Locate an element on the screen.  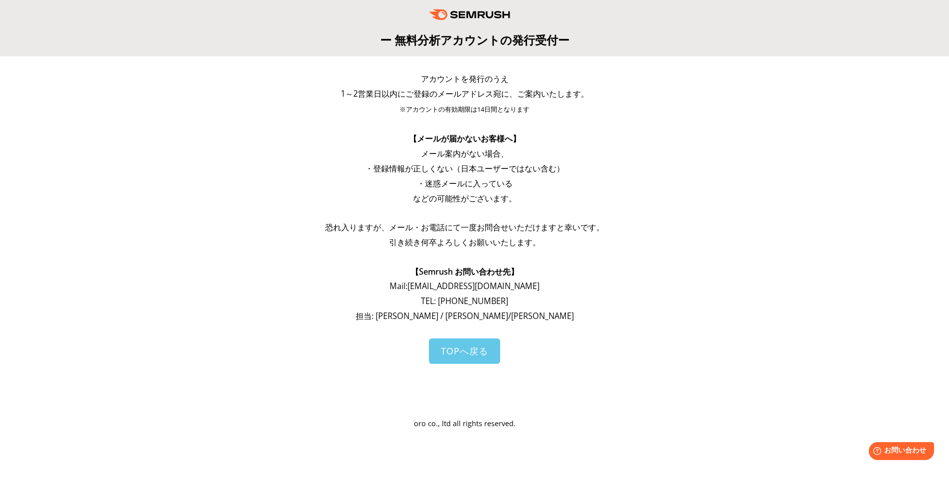
span: 1～2営業日以内にご登録のメールアドレス宛に、ご案内いたします。 is located at coordinates (465, 94).